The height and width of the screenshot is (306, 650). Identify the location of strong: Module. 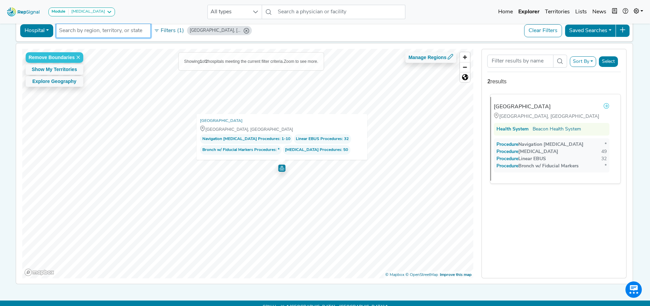
(58, 12).